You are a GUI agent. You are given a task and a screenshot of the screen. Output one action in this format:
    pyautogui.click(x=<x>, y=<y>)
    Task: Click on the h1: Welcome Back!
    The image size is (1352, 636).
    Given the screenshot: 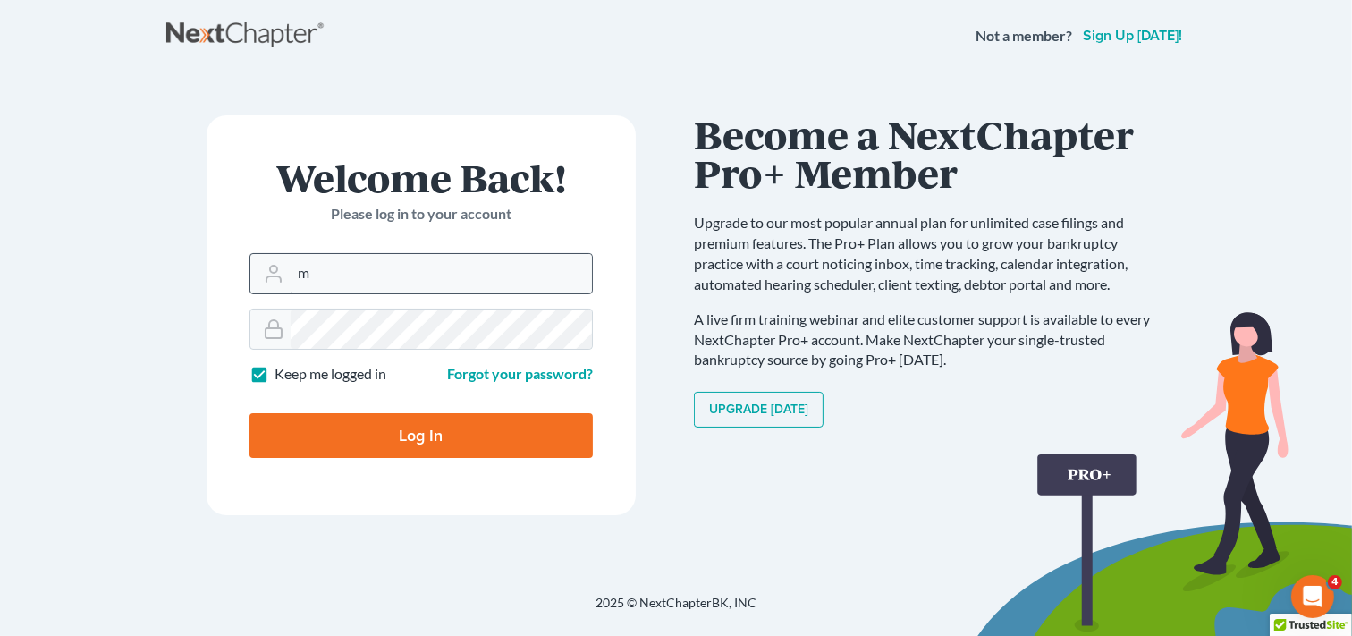 What is the action you would take?
    pyautogui.click(x=421, y=177)
    